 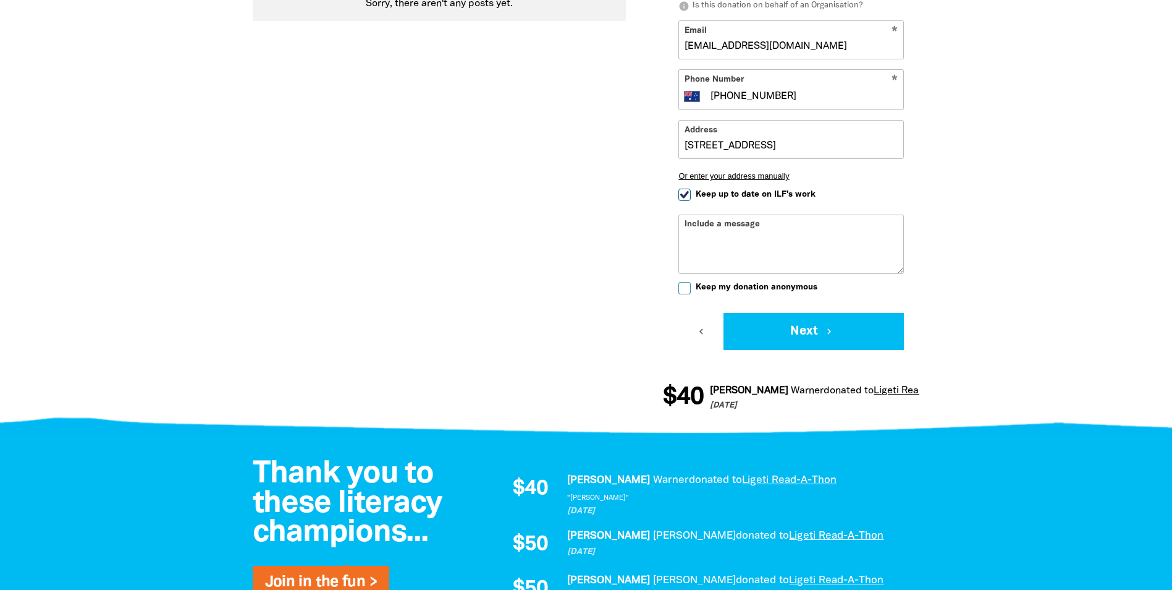 I want to click on button: Or enter your address manually, so click(x=791, y=176).